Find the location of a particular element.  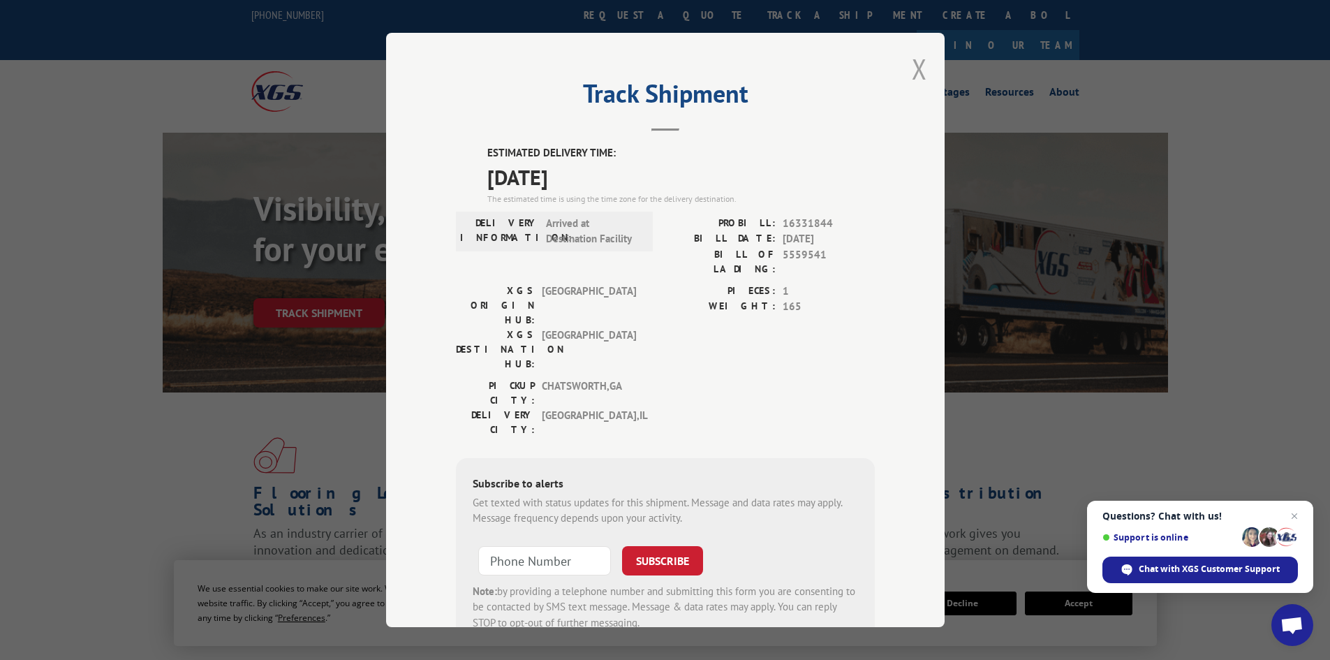

div: Chat with XGS Customer Support is located at coordinates (1201, 570).